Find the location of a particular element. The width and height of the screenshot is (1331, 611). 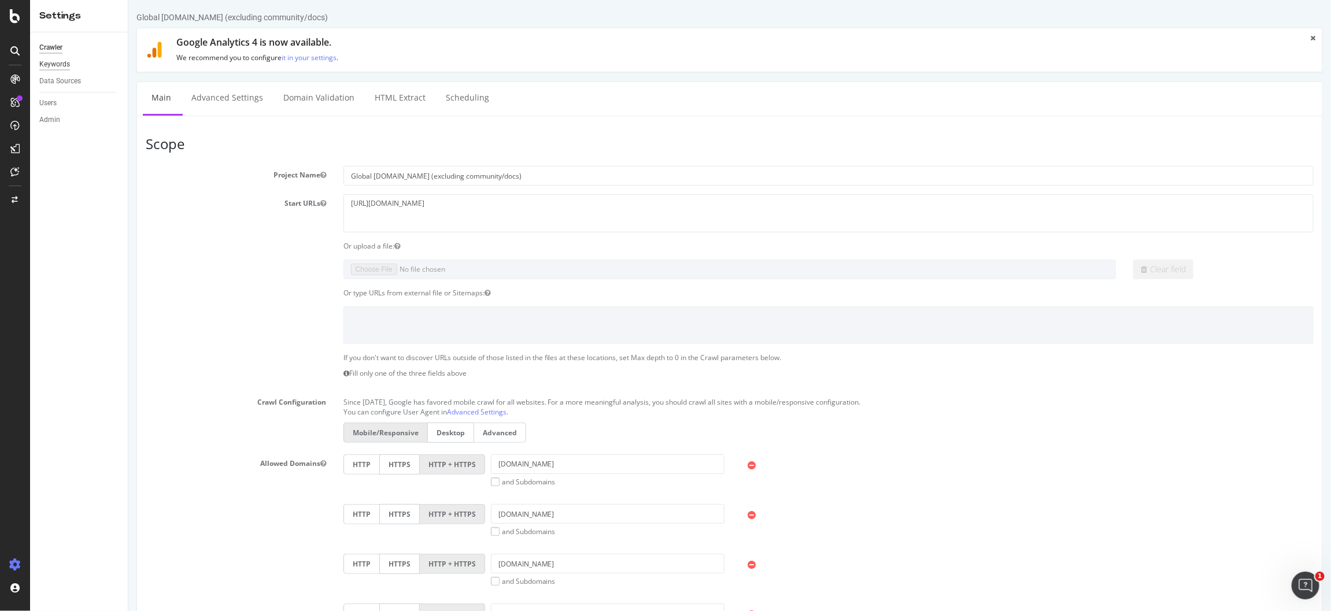

a: Crawler is located at coordinates (79, 47).